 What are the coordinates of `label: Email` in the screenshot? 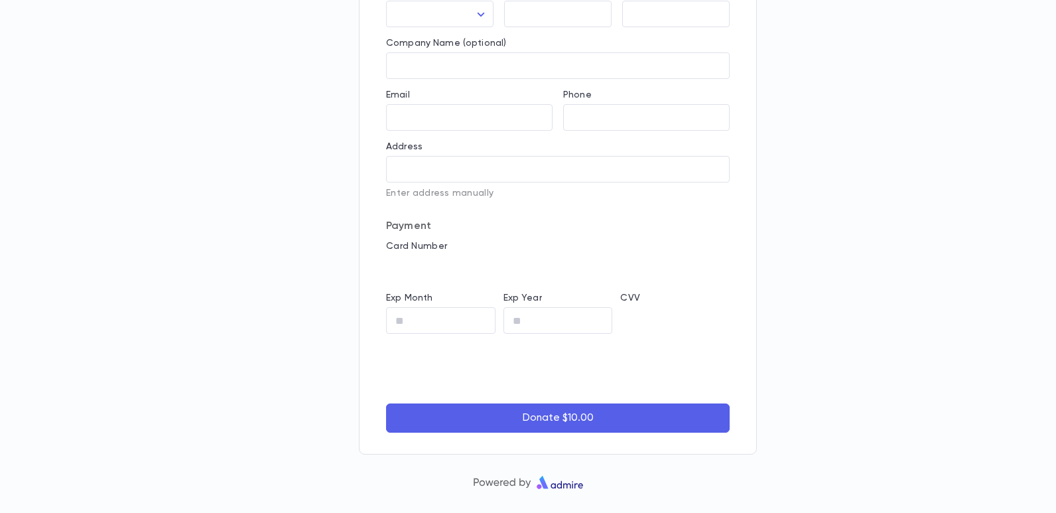 It's located at (398, 95).